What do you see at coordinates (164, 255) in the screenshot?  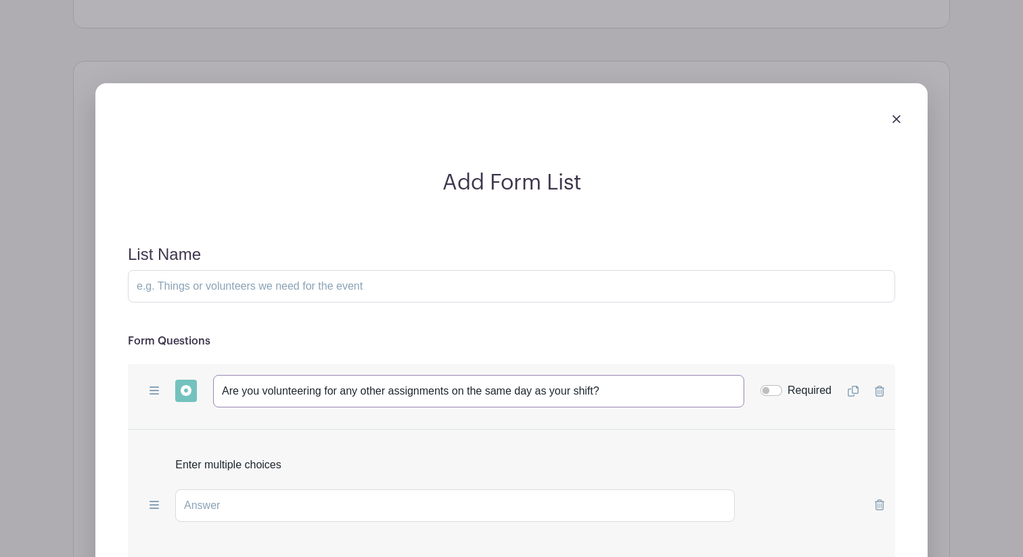 I see `label: List Name` at bounding box center [164, 255].